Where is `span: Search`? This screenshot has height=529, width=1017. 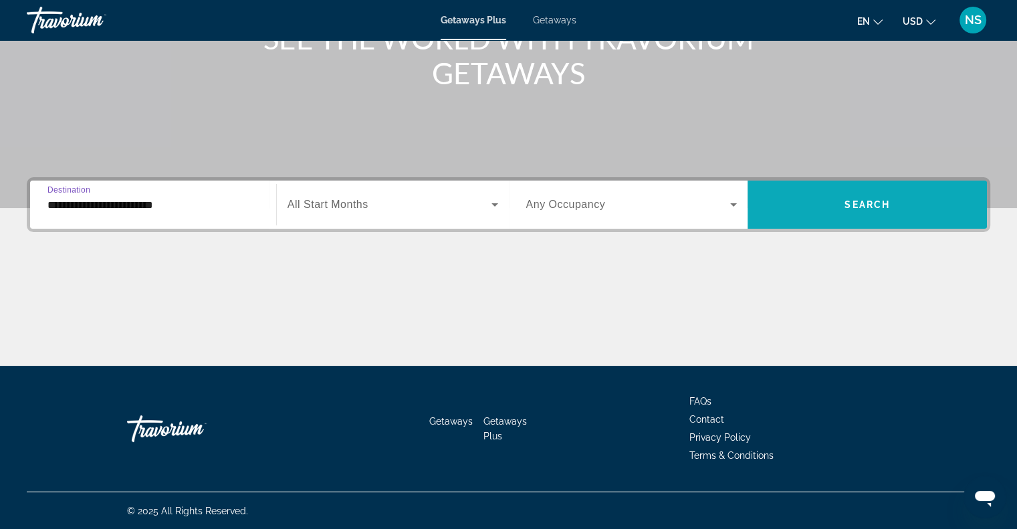
span: Search is located at coordinates (867, 205).